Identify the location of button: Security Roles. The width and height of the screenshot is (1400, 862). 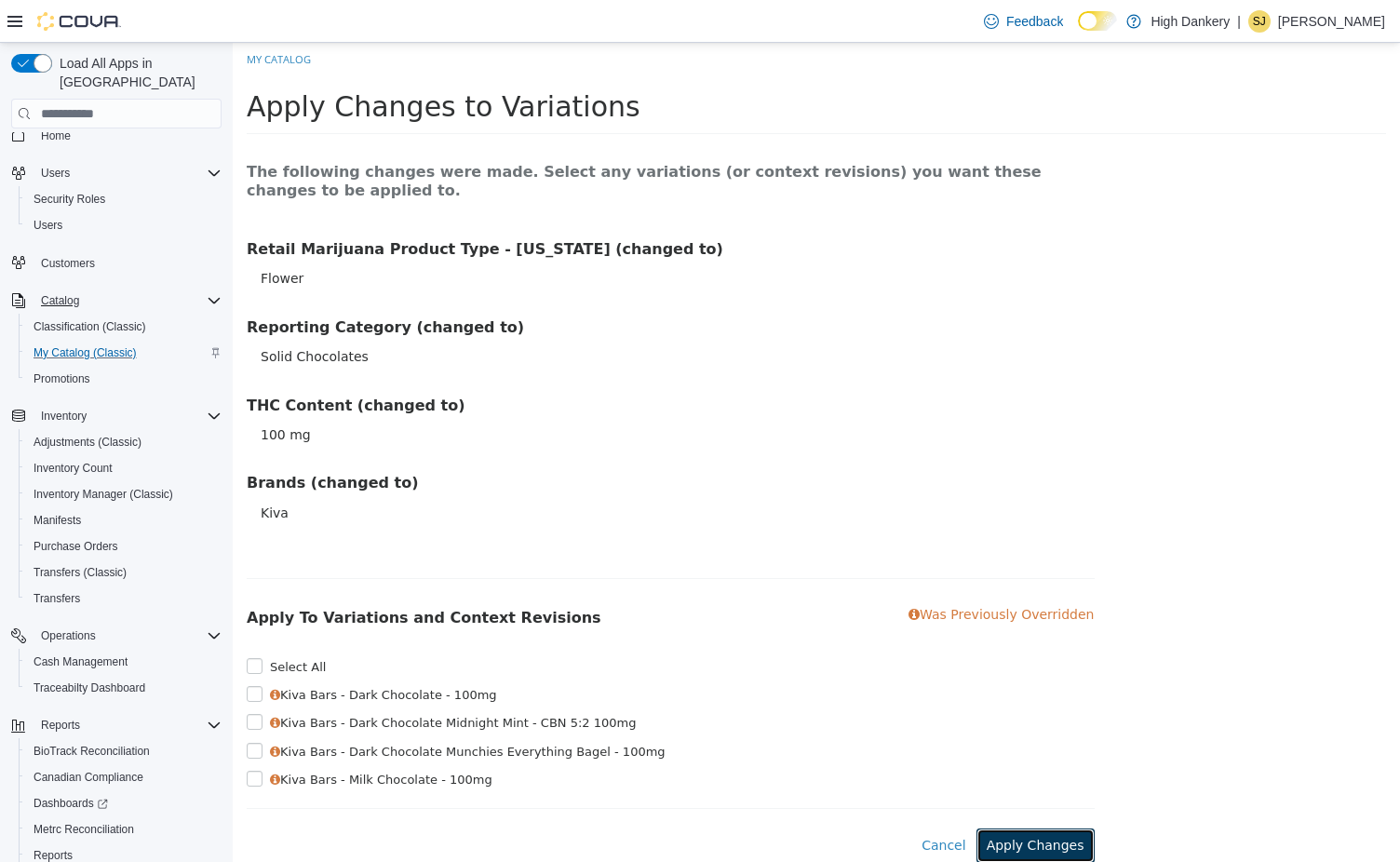
(124, 199).